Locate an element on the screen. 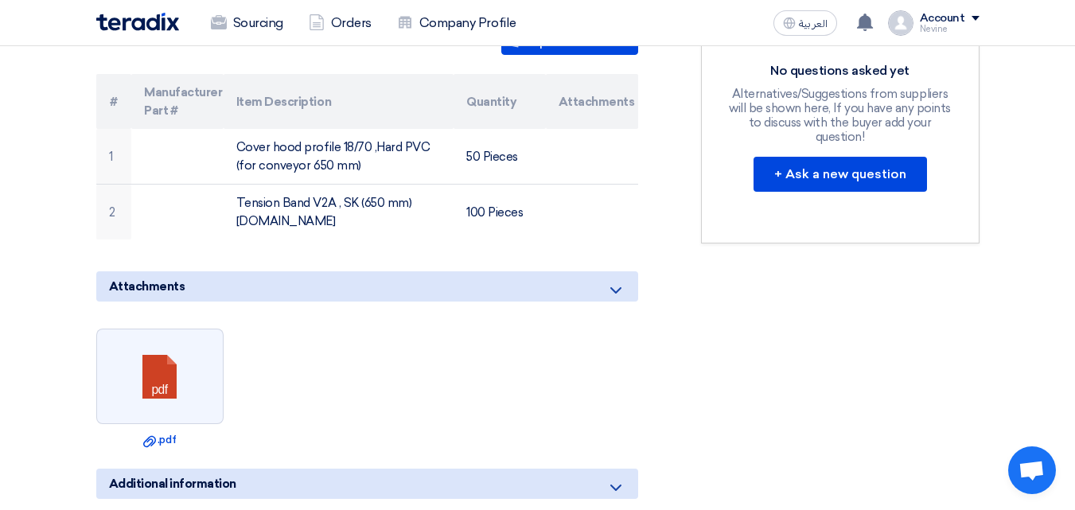 This screenshot has width=1075, height=510. a: .pdf is located at coordinates (160, 440).